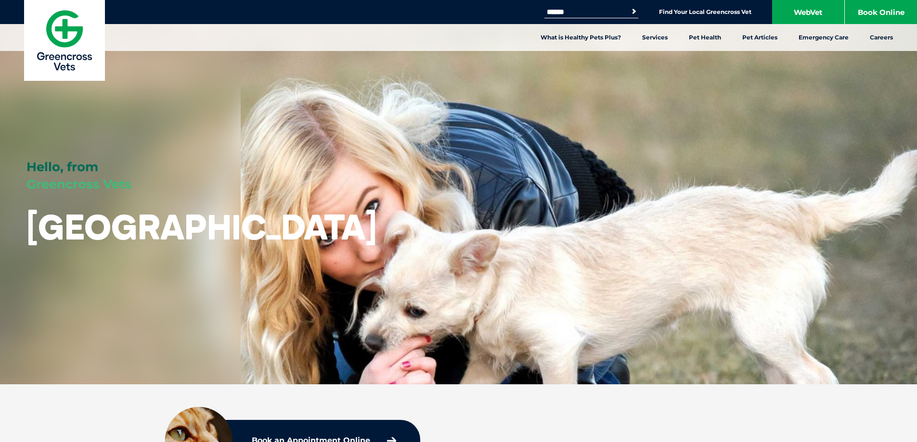  Describe the element at coordinates (634, 12) in the screenshot. I see `button: Search` at that location.